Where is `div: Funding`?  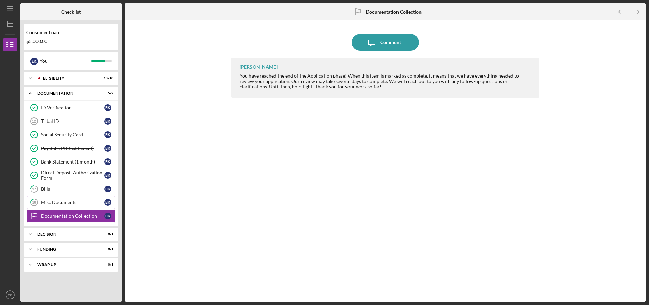 div: Funding is located at coordinates (67, 249).